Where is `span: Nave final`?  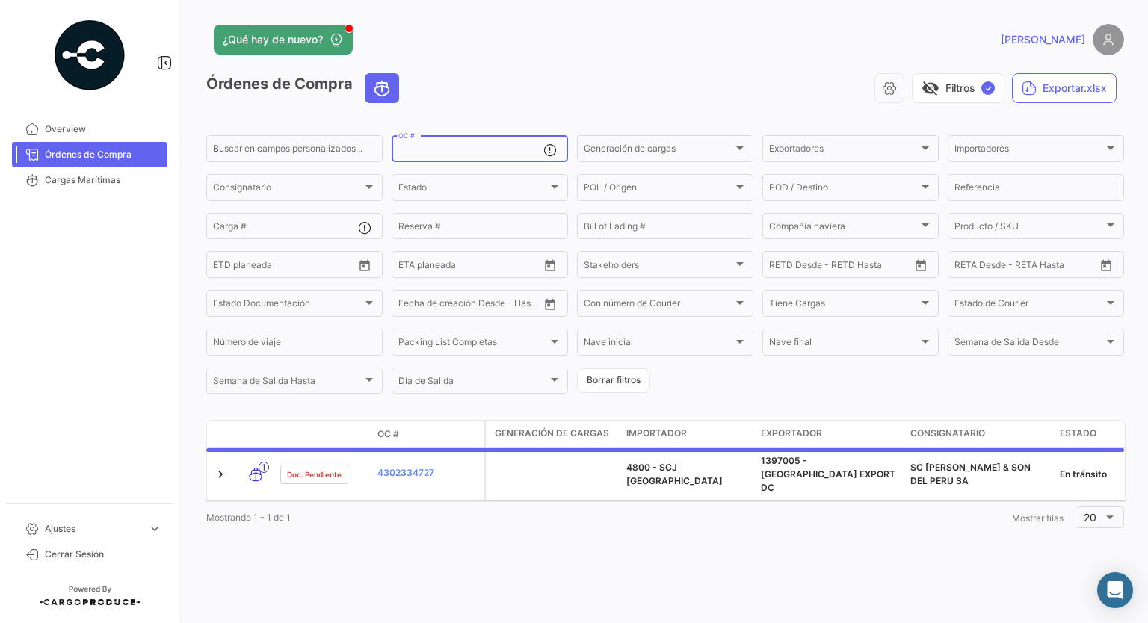 span: Nave final is located at coordinates (844, 344).